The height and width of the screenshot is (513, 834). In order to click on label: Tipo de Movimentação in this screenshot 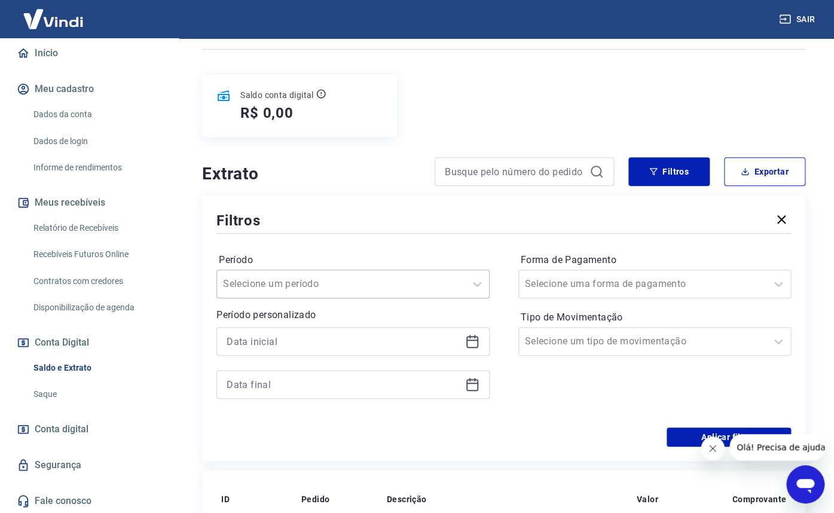, I will do `click(654, 317)`.